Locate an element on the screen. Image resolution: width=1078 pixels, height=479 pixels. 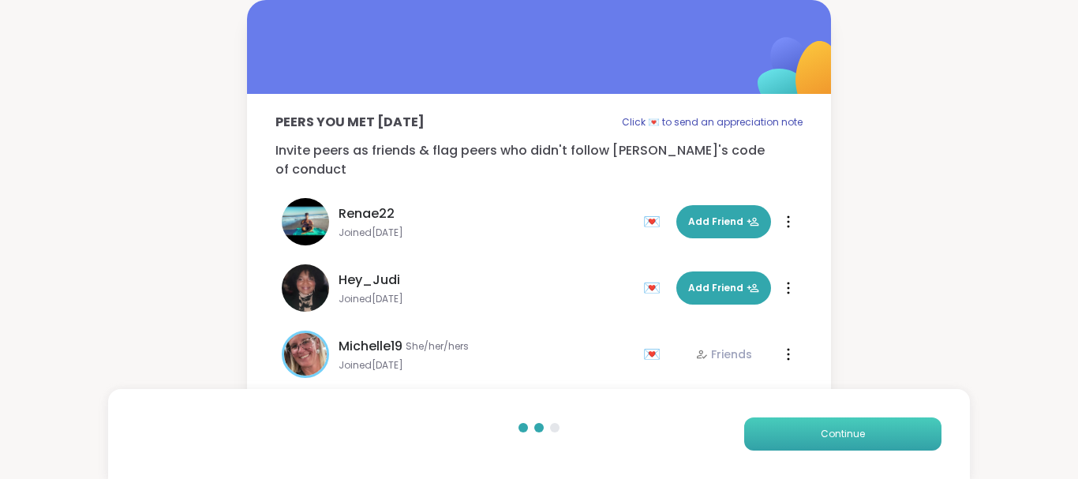
div: Friends is located at coordinates (724, 354).